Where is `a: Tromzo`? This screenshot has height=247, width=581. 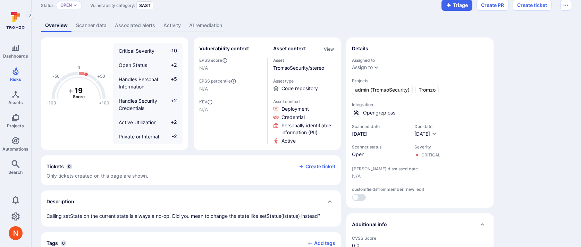
a: Tromzo is located at coordinates (427, 90).